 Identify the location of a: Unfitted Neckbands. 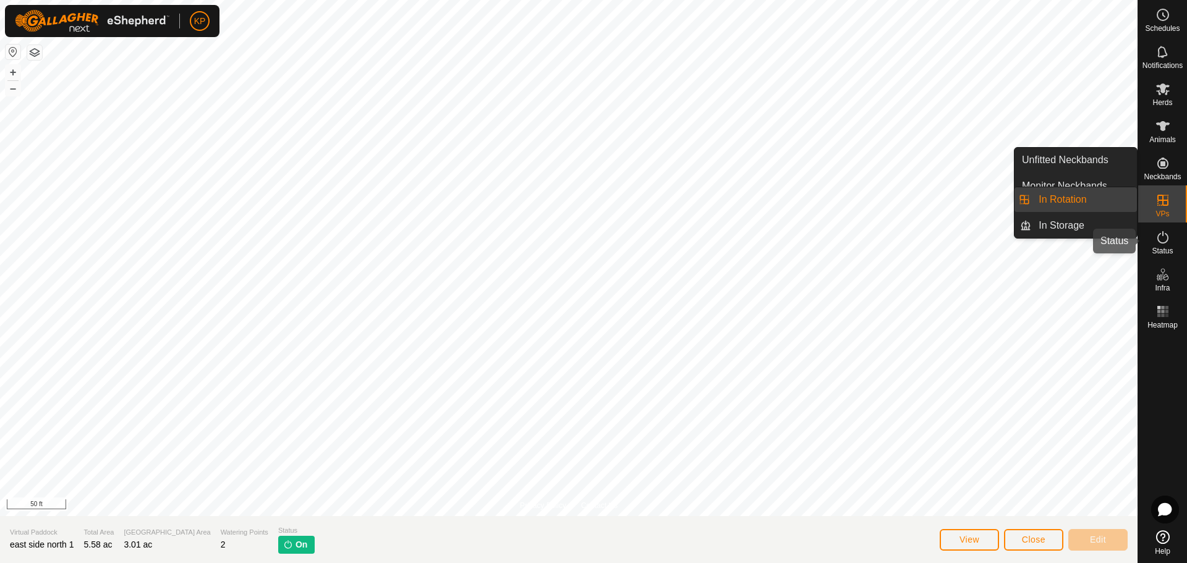
(1076, 160).